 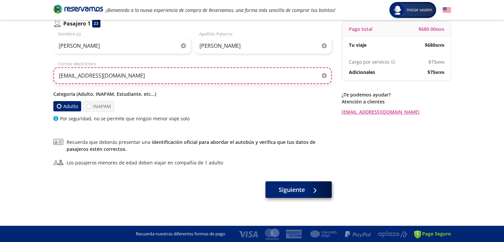 I want to click on span: Siguiente, so click(x=292, y=190).